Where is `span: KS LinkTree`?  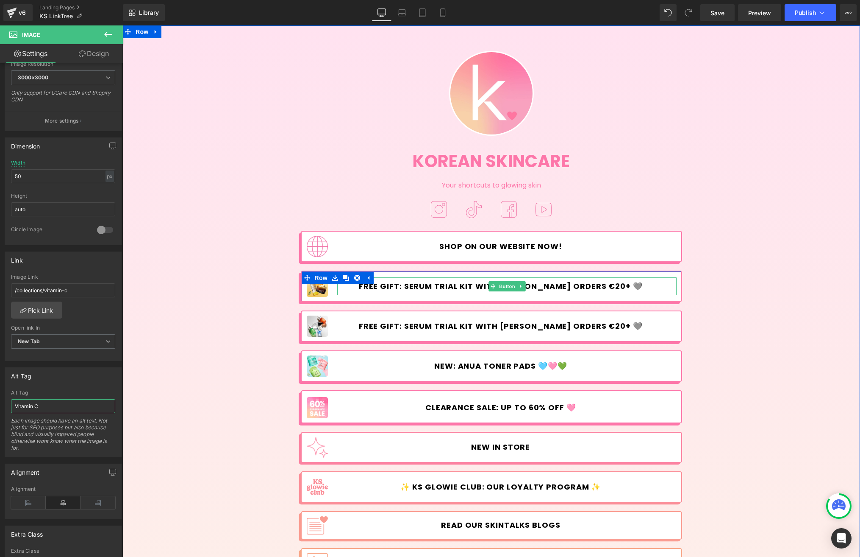
span: KS LinkTree is located at coordinates (56, 16).